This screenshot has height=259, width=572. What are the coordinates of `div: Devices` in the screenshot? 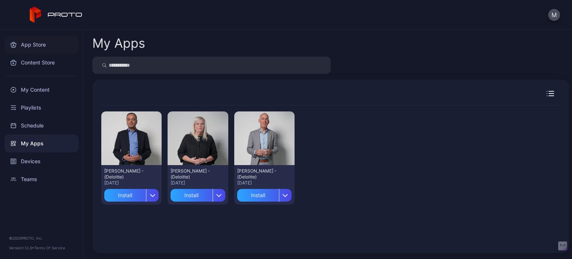 It's located at (41, 161).